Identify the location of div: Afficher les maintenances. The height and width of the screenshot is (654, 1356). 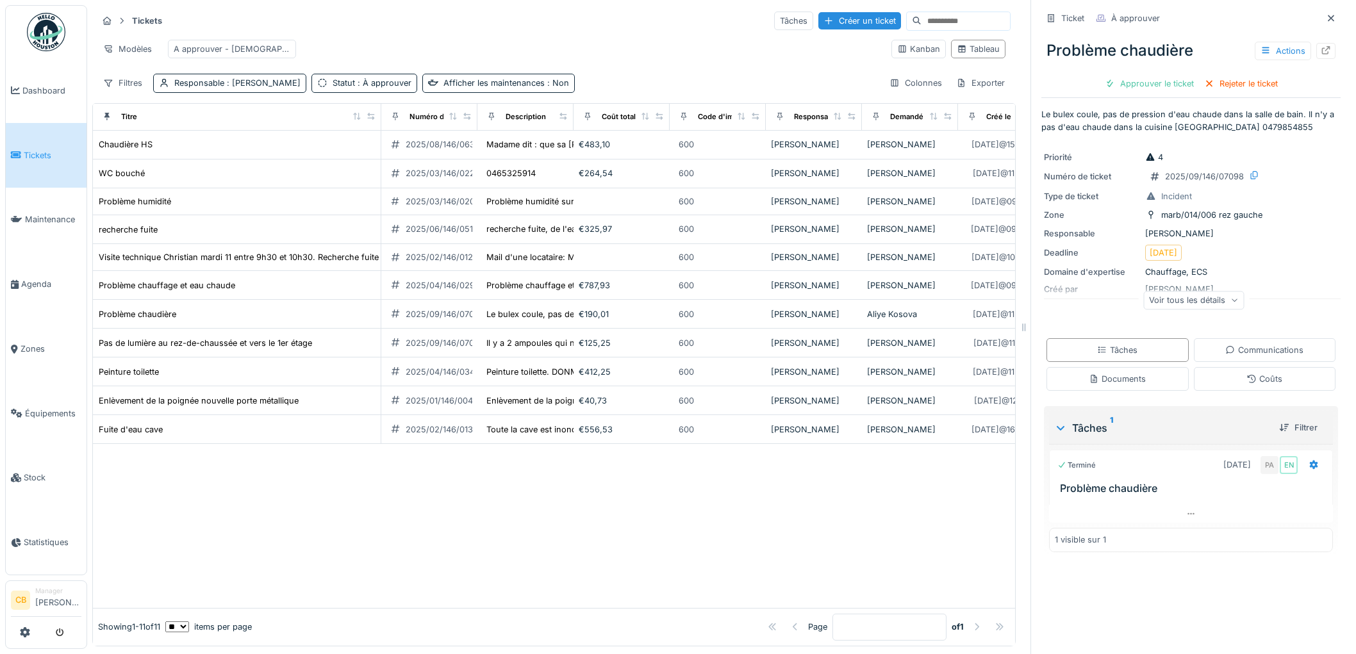
(506, 83).